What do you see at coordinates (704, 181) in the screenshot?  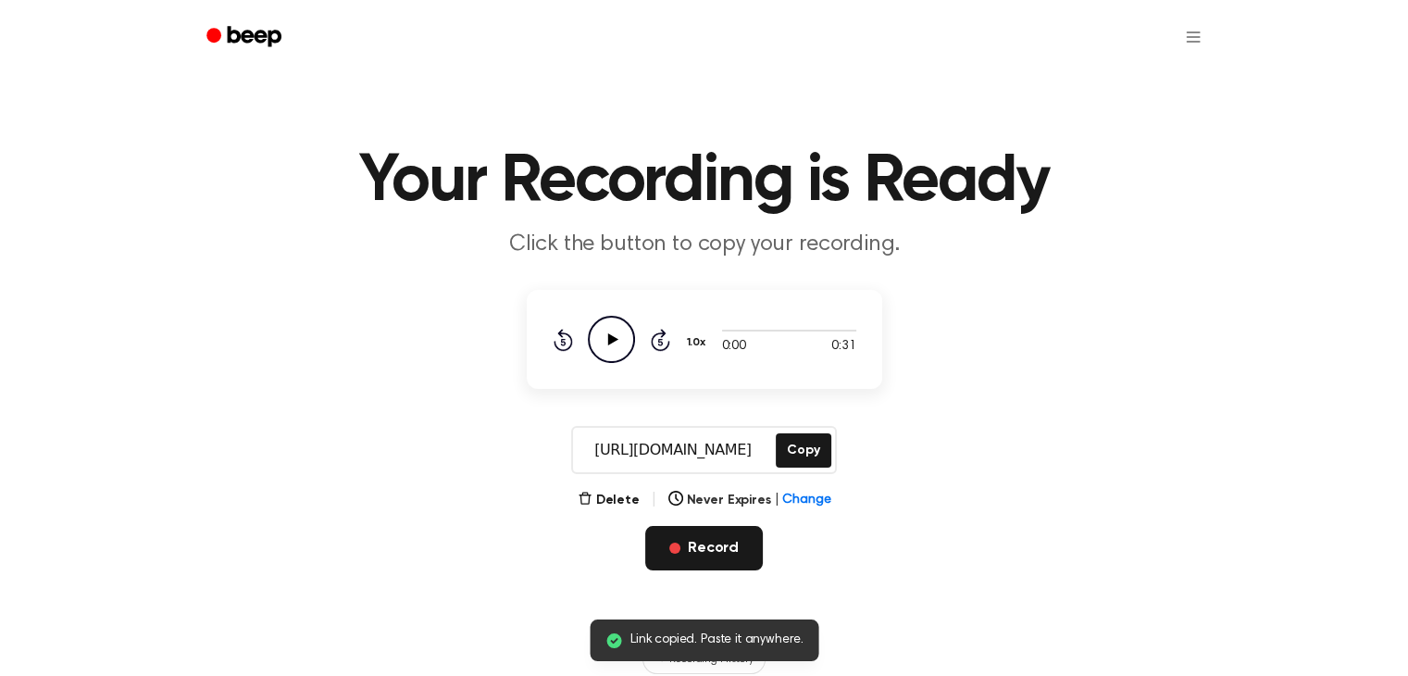 I see `h1: Your Recording is Ready` at bounding box center [704, 181].